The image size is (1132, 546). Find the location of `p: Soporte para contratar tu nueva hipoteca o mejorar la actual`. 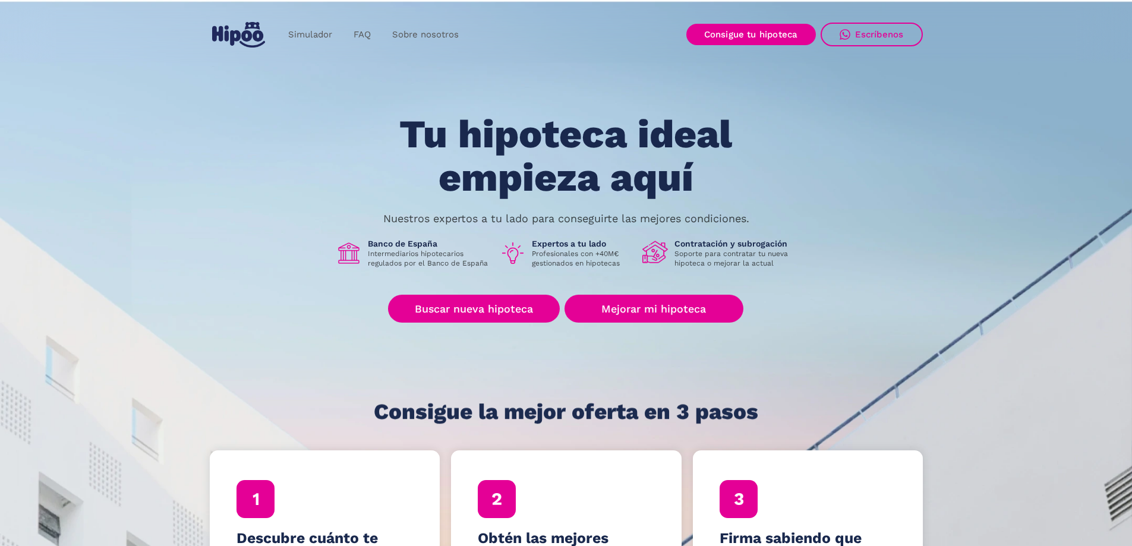

p: Soporte para contratar tu nueva hipoteca o mejorar la actual is located at coordinates (736, 259).